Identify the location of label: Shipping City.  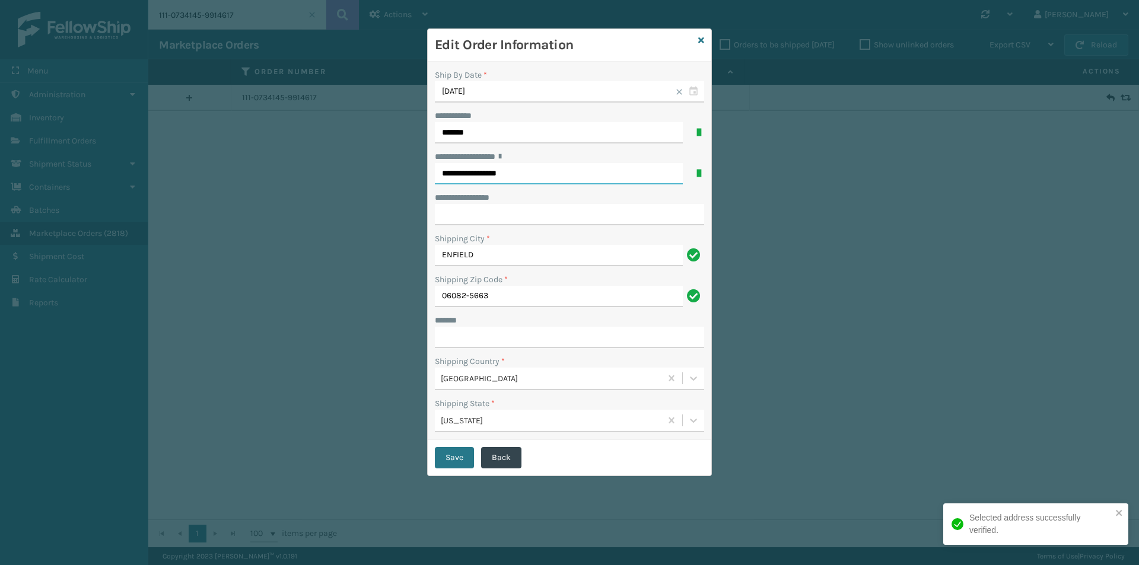
(462, 238).